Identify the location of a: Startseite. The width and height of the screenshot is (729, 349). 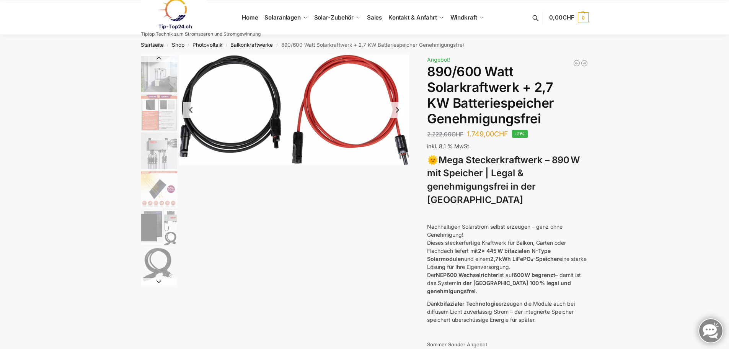
(152, 45).